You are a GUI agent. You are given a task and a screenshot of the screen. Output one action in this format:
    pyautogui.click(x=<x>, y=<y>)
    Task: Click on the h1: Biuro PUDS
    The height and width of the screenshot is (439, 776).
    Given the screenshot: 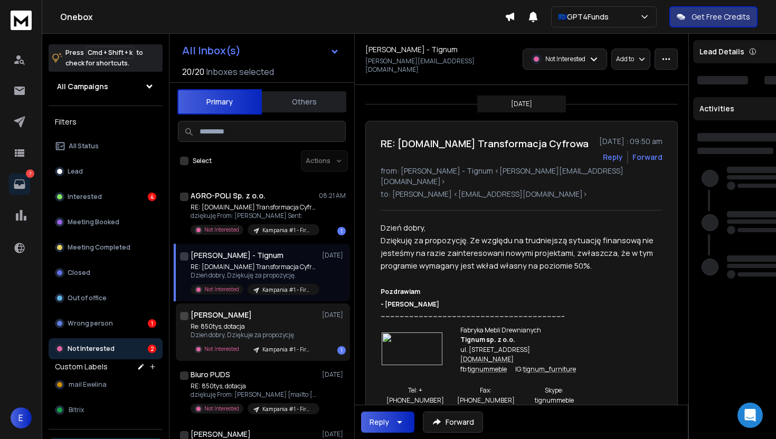 What is the action you would take?
    pyautogui.click(x=210, y=375)
    